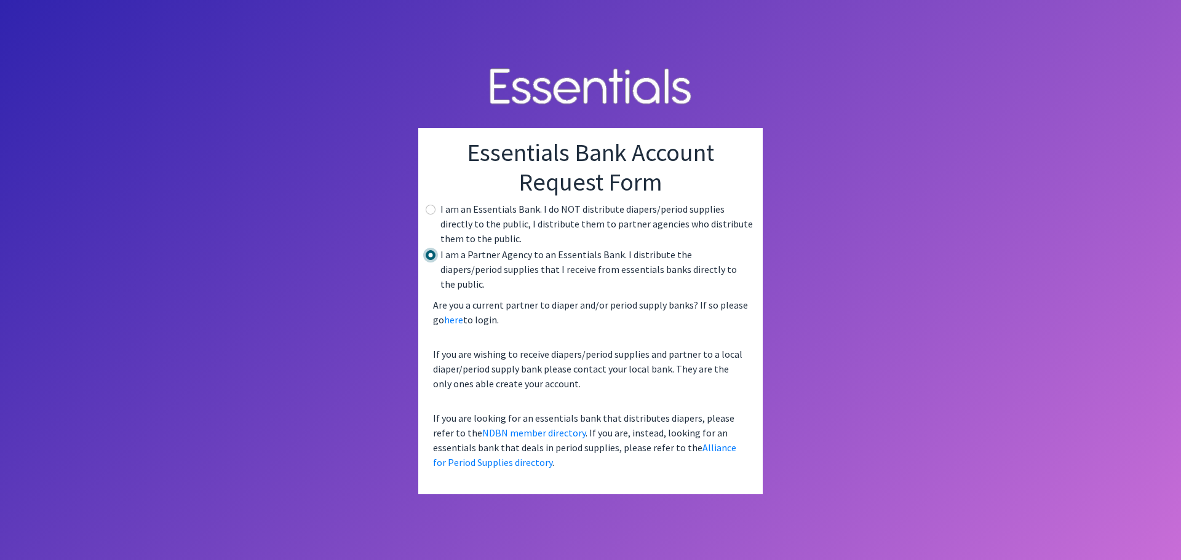 This screenshot has height=560, width=1181. I want to click on p: Are you a current partner to diaper and/or period supply banks? If so please go to login., so click(590, 312).